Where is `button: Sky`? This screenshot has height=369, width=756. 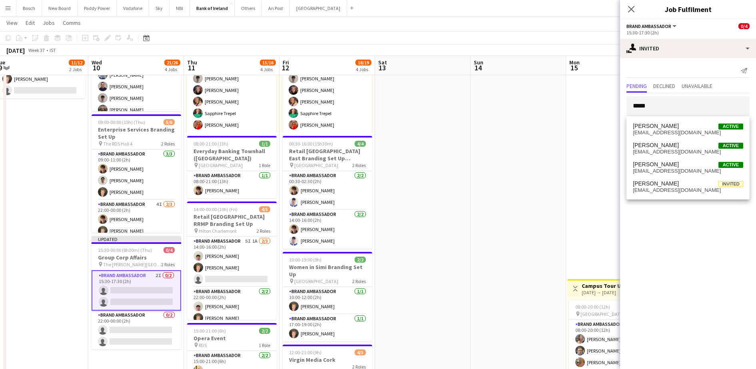
button: Sky is located at coordinates (159, 8).